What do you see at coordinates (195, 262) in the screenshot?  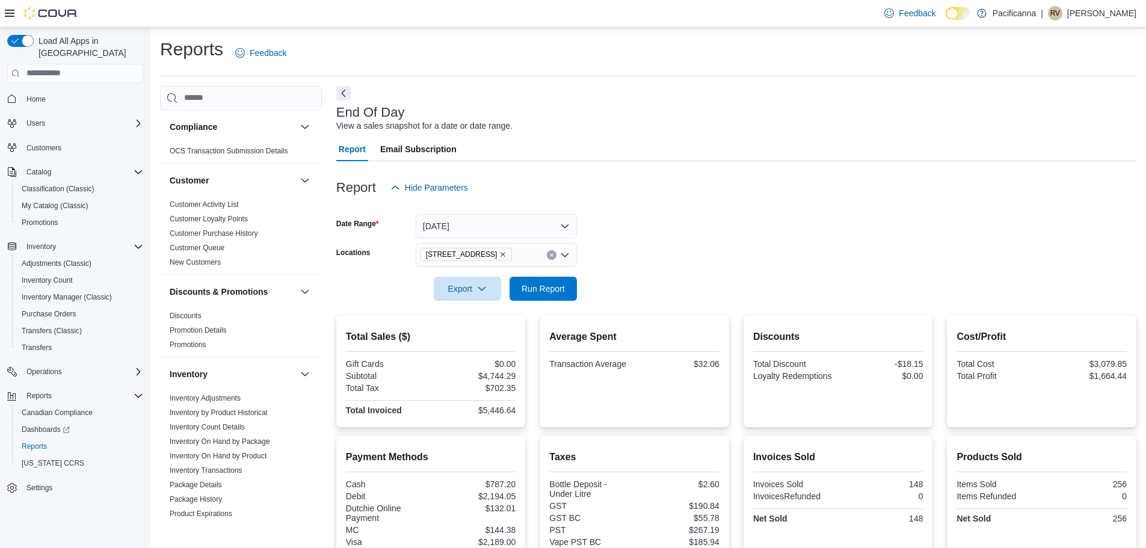 I see `span: New Customers` at bounding box center [195, 262].